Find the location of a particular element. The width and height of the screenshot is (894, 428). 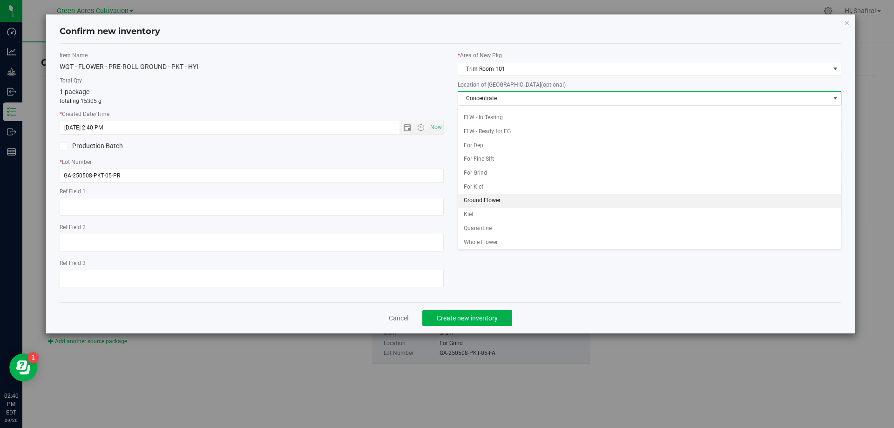

a: Cancel is located at coordinates (399, 318).